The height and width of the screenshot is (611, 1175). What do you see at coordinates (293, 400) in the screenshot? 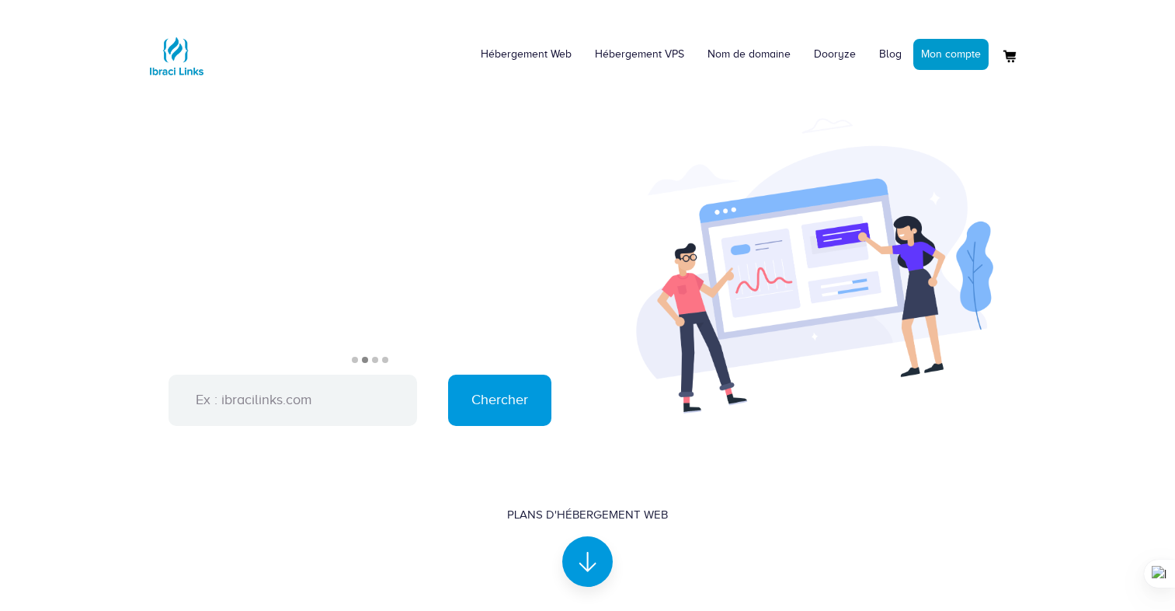
I see `input: Ex : ibracilinks.com` at bounding box center [293, 400].